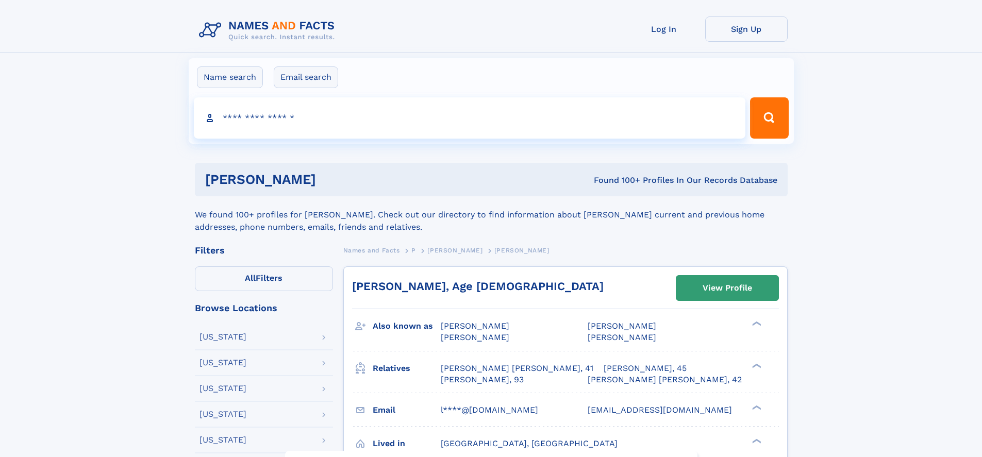 Image resolution: width=982 pixels, height=457 pixels. I want to click on img: Logo Names and Facts, so click(269, 30).